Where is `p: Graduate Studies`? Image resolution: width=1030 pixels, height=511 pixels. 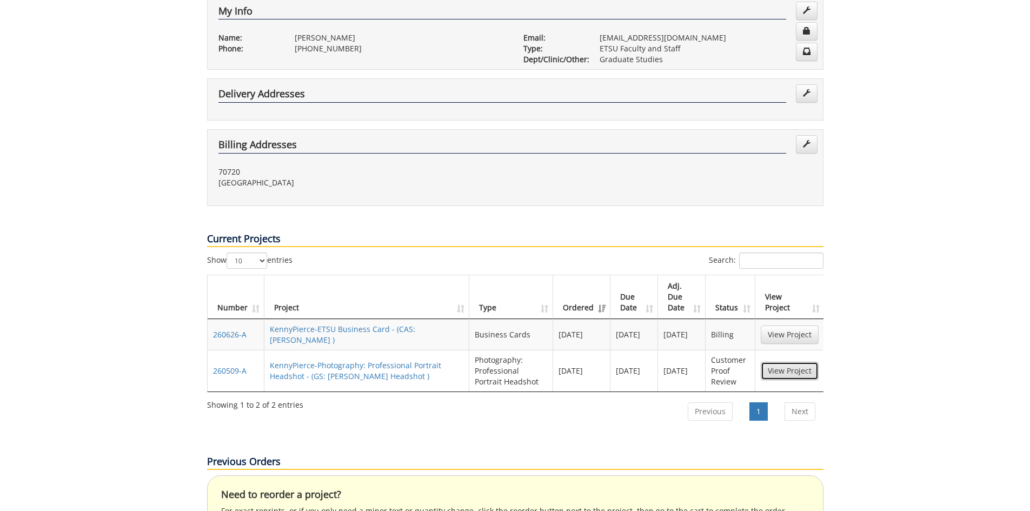 p: Graduate Studies is located at coordinates (706, 59).